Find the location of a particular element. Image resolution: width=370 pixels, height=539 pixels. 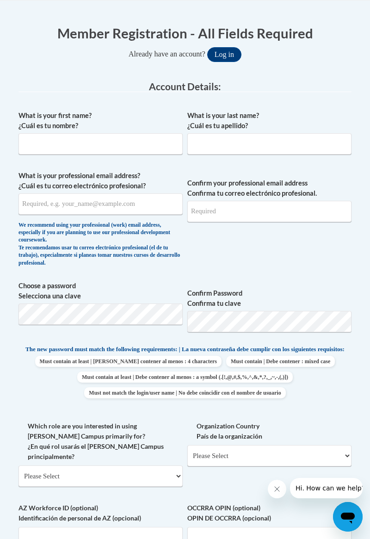

label: Choose a password Selecciona una clave is located at coordinates (100, 291).